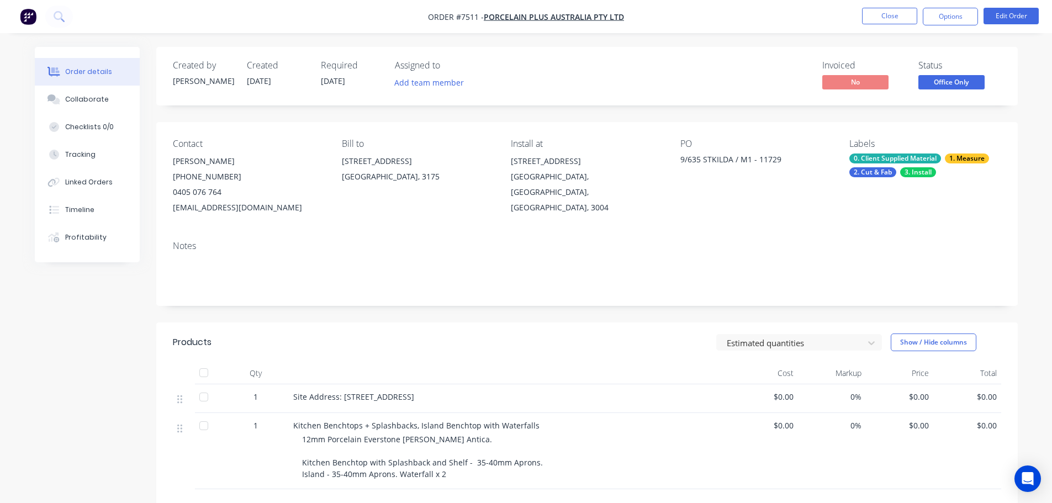  Describe the element at coordinates (88, 72) in the screenshot. I see `div: Order details` at that location.